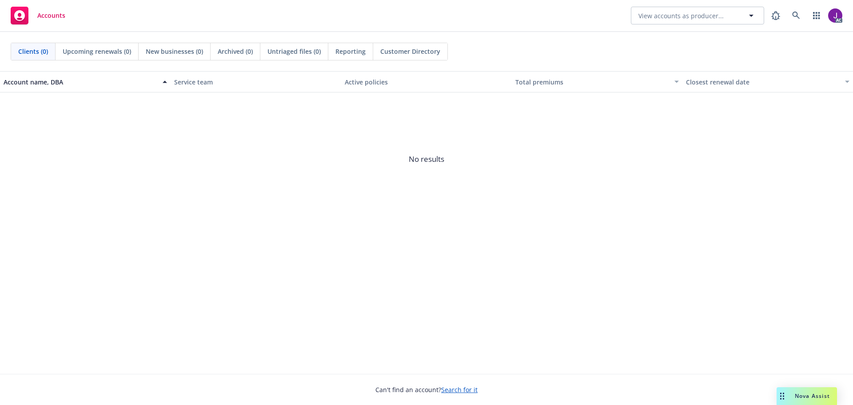 Image resolution: width=853 pixels, height=405 pixels. I want to click on span: Upcoming renewals (0), so click(97, 51).